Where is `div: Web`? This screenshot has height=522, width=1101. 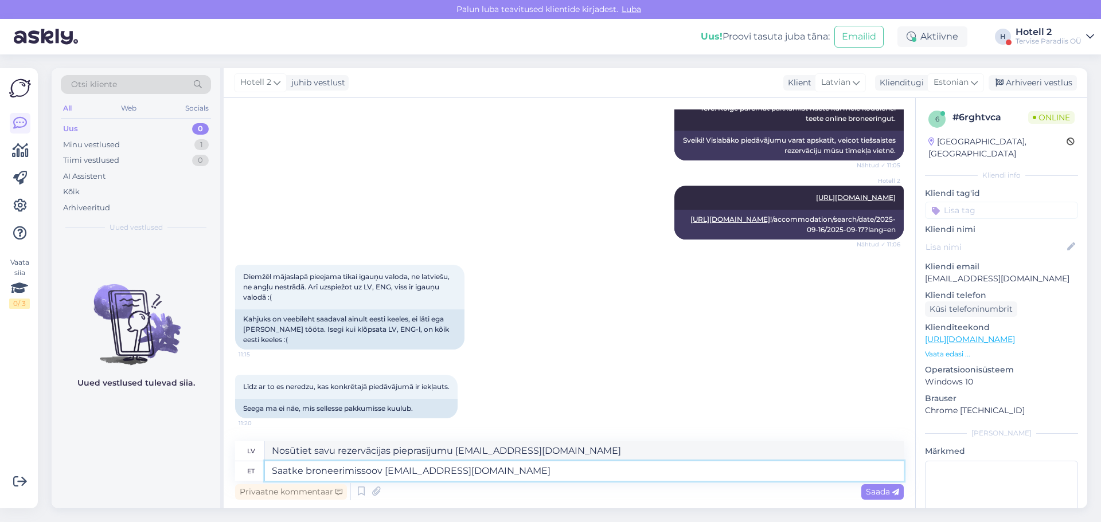
div: Web is located at coordinates (128, 108).